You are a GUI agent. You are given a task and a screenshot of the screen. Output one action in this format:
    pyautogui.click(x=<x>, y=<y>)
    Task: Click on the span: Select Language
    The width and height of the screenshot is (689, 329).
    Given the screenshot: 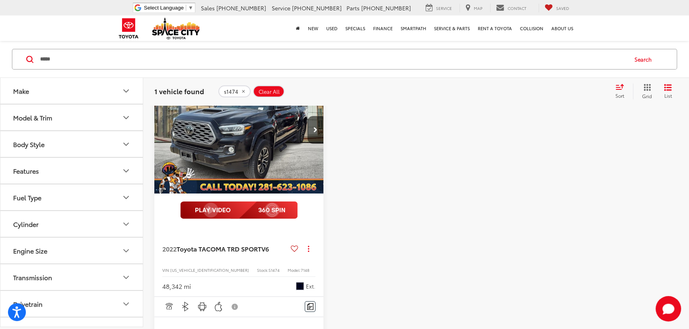 What is the action you would take?
    pyautogui.click(x=164, y=8)
    